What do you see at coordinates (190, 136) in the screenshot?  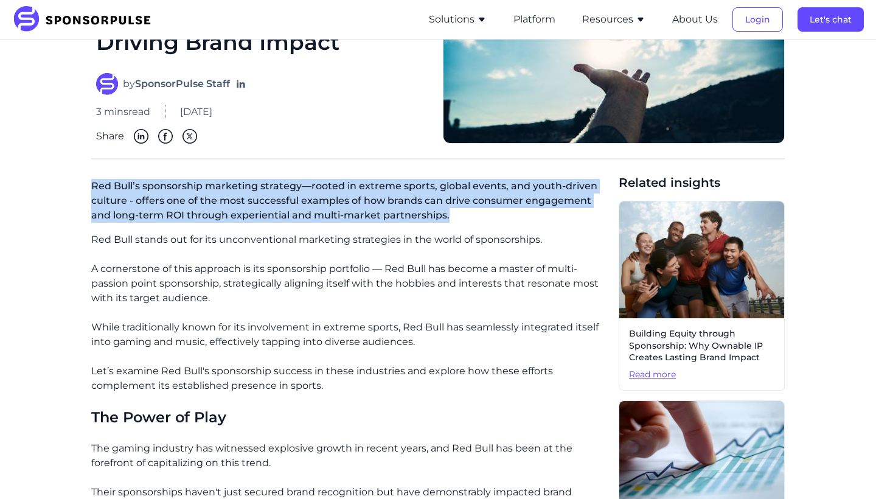 I see `img: Twitter` at bounding box center [190, 136].